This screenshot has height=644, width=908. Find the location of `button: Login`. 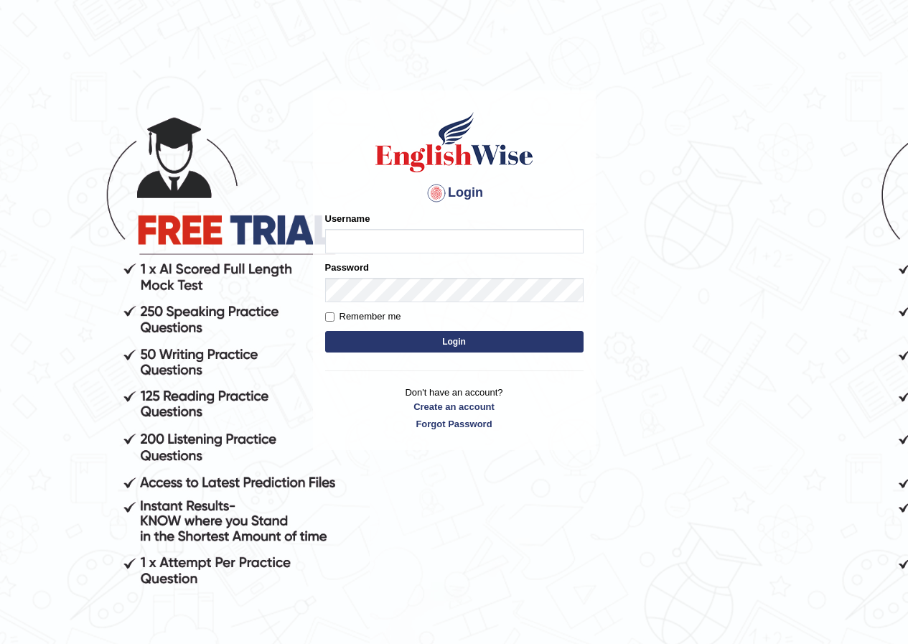

button: Login is located at coordinates (455, 342).